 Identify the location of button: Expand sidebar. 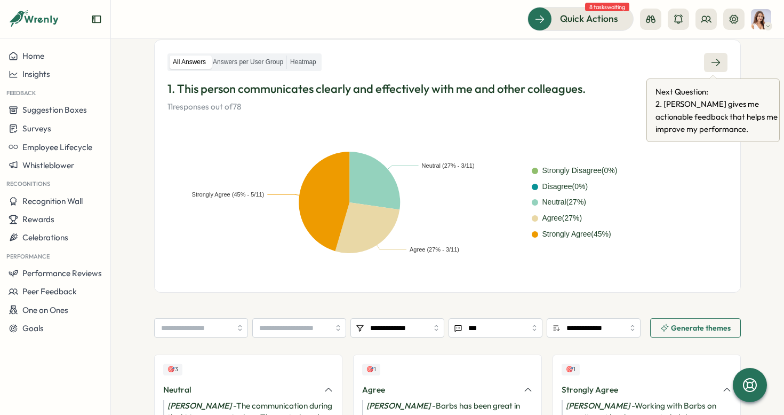
(97, 19).